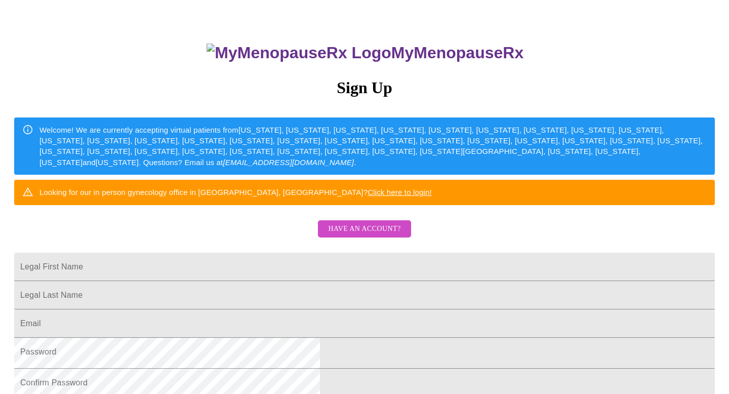  I want to click on span: Have an account?, so click(364, 229).